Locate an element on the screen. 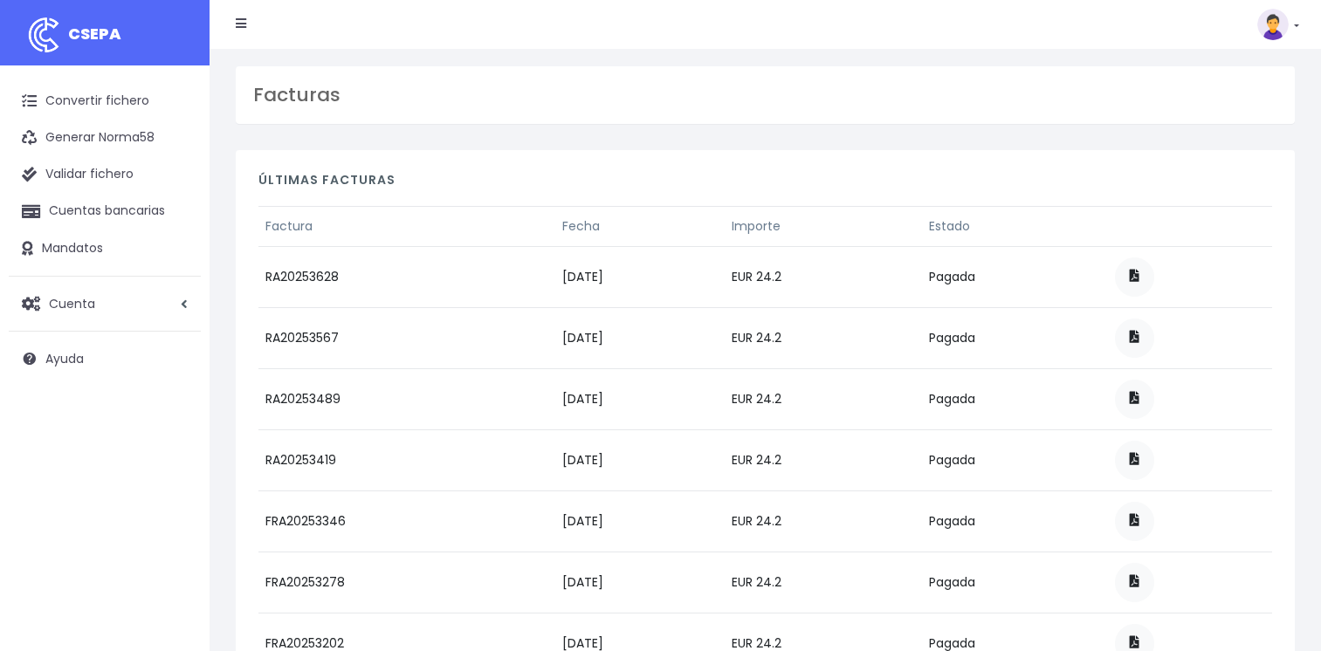  img: logo is located at coordinates (44, 35).